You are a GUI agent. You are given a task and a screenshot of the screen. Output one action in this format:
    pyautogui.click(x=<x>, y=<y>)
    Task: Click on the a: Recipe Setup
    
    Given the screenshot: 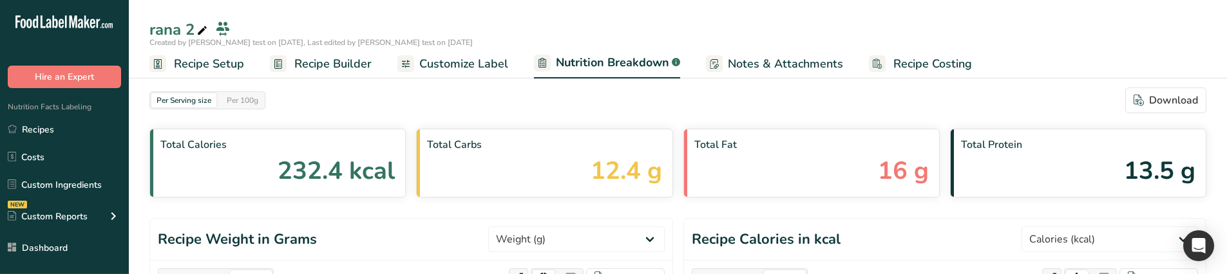 What is the action you would take?
    pyautogui.click(x=196, y=64)
    